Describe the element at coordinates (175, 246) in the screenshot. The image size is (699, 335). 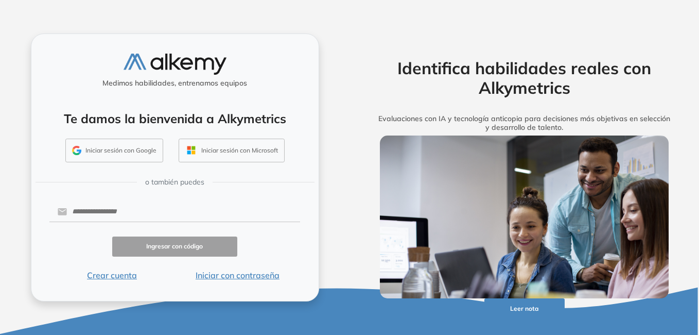
I see `button: Ingresar con código` at that location.